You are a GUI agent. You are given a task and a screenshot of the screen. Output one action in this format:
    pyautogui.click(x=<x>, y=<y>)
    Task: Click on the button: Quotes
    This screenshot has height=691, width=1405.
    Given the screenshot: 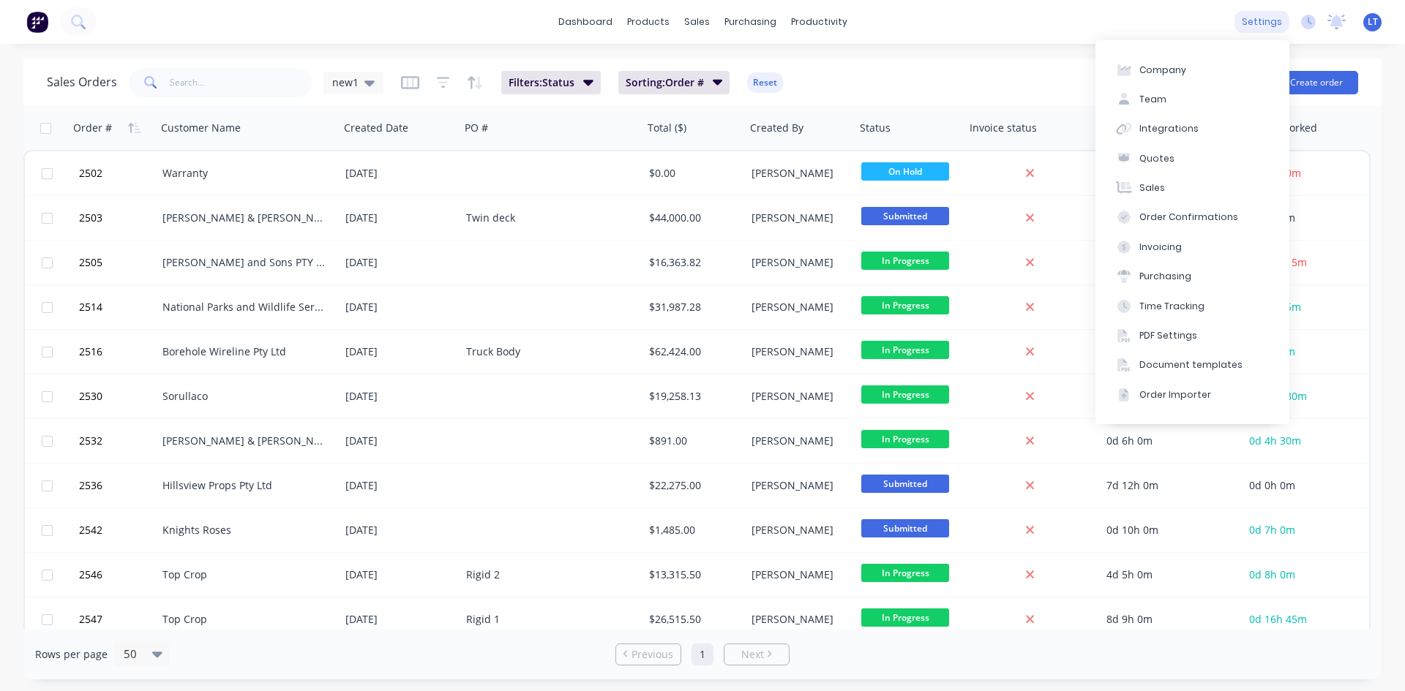 What is the action you would take?
    pyautogui.click(x=1192, y=159)
    